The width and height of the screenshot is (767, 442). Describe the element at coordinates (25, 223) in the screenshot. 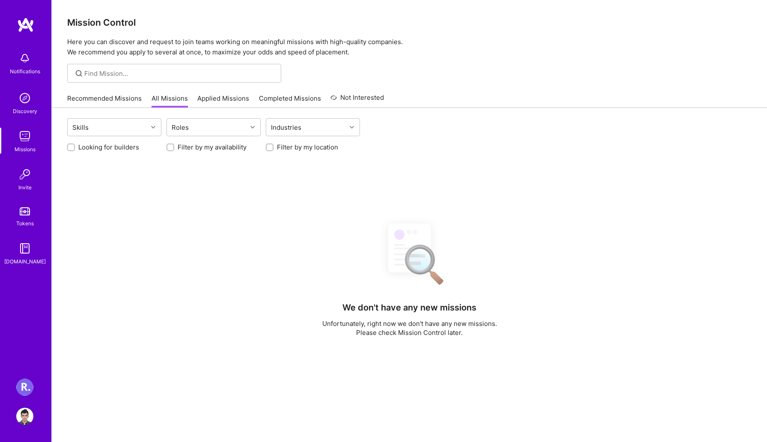

I see `div: Tokens` at that location.